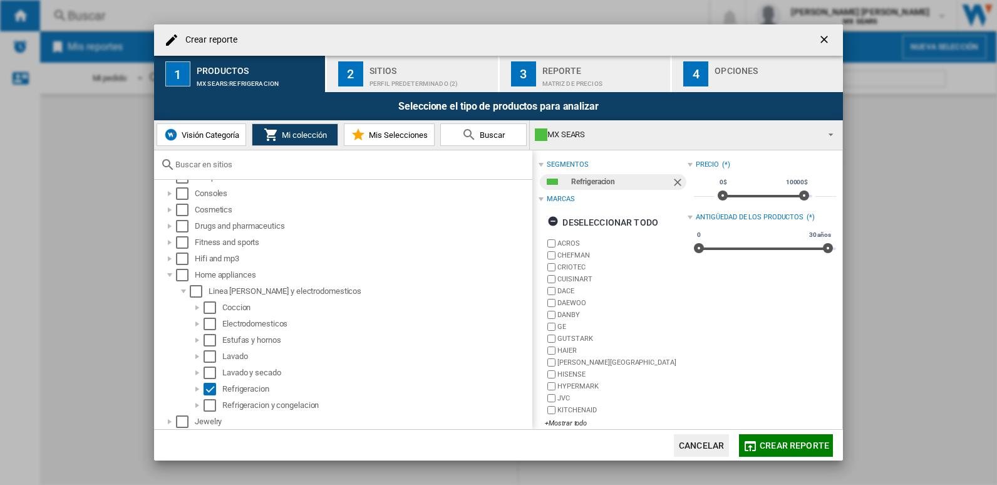 This screenshot has width=997, height=485. I want to click on span: Mis Selecciones, so click(396, 135).